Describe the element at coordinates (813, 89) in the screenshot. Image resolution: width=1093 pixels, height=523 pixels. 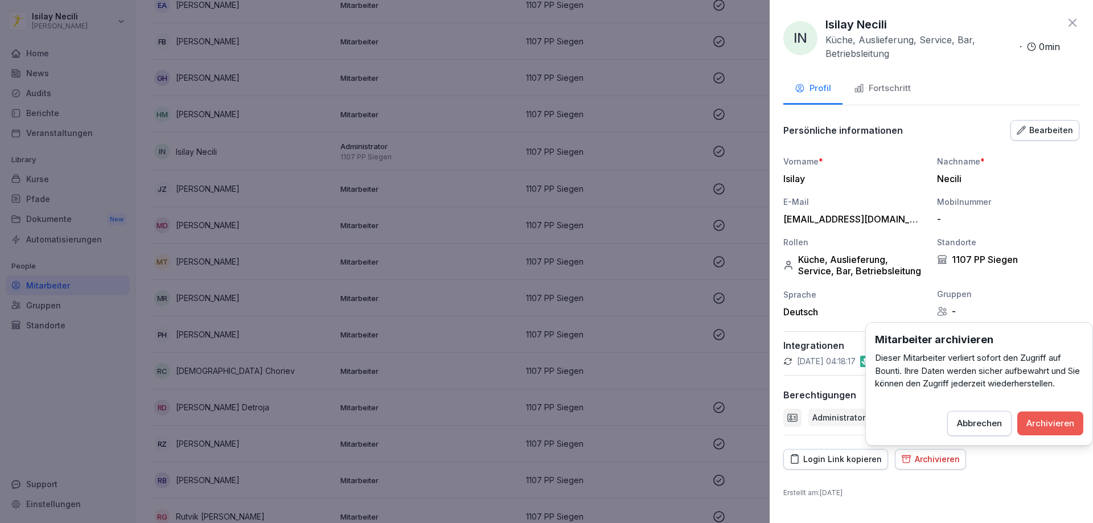
I see `button: Profil` at that location.